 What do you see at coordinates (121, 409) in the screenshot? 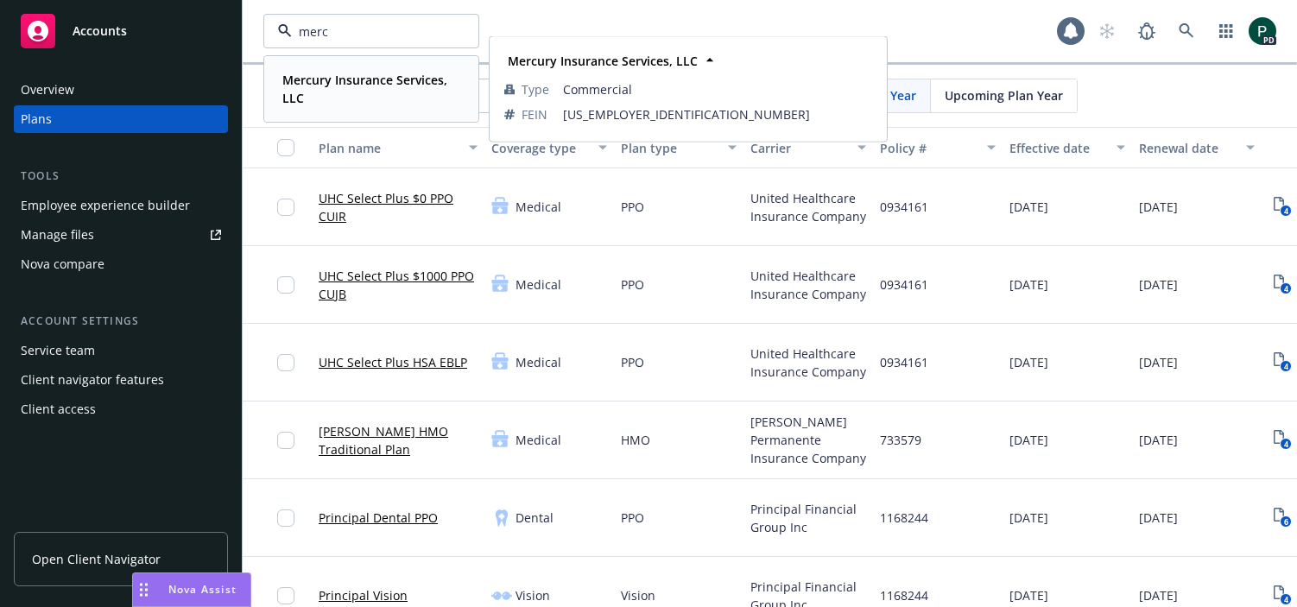
I see `a: Client access` at bounding box center [121, 409].